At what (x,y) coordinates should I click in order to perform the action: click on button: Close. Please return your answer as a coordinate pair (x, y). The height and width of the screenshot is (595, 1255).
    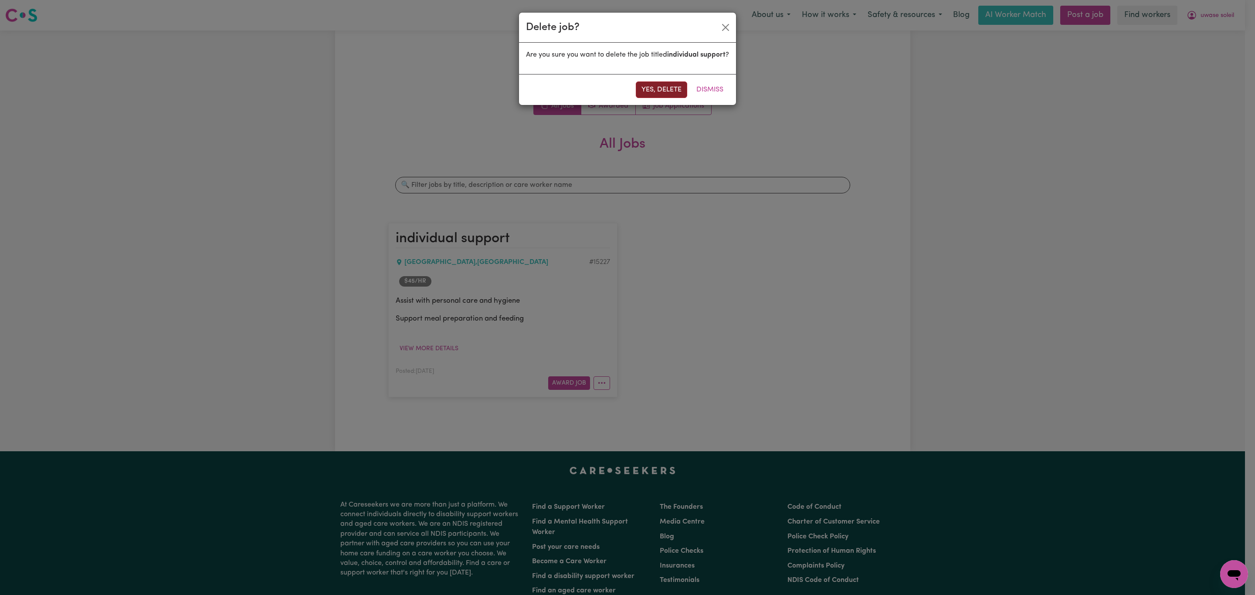
    Looking at the image, I should click on (725, 27).